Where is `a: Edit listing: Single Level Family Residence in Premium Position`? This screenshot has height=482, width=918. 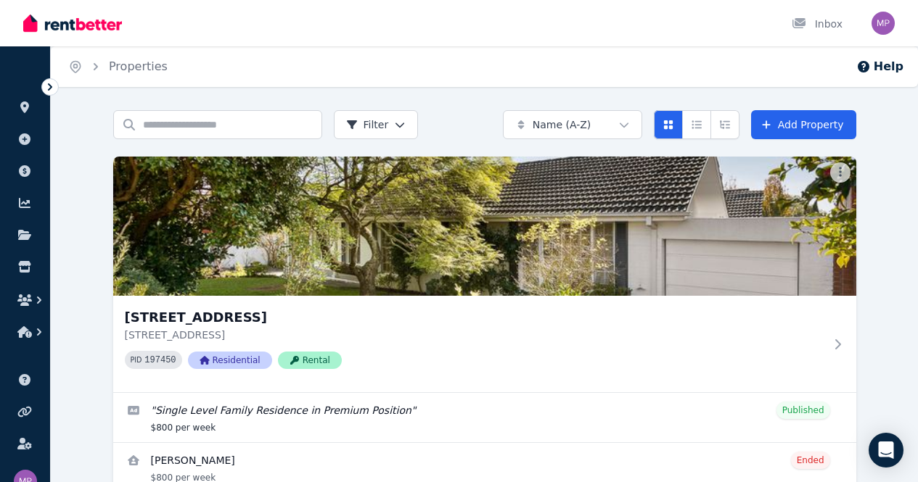 a: Edit listing: Single Level Family Residence in Premium Position is located at coordinates (485, 418).